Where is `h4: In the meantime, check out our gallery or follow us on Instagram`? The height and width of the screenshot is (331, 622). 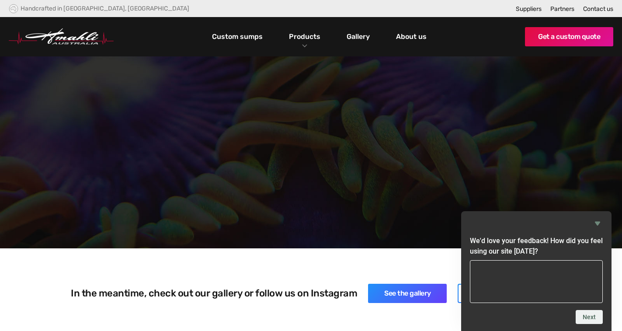 h4: In the meantime, check out our gallery or follow us on Instagram is located at coordinates (214, 293).